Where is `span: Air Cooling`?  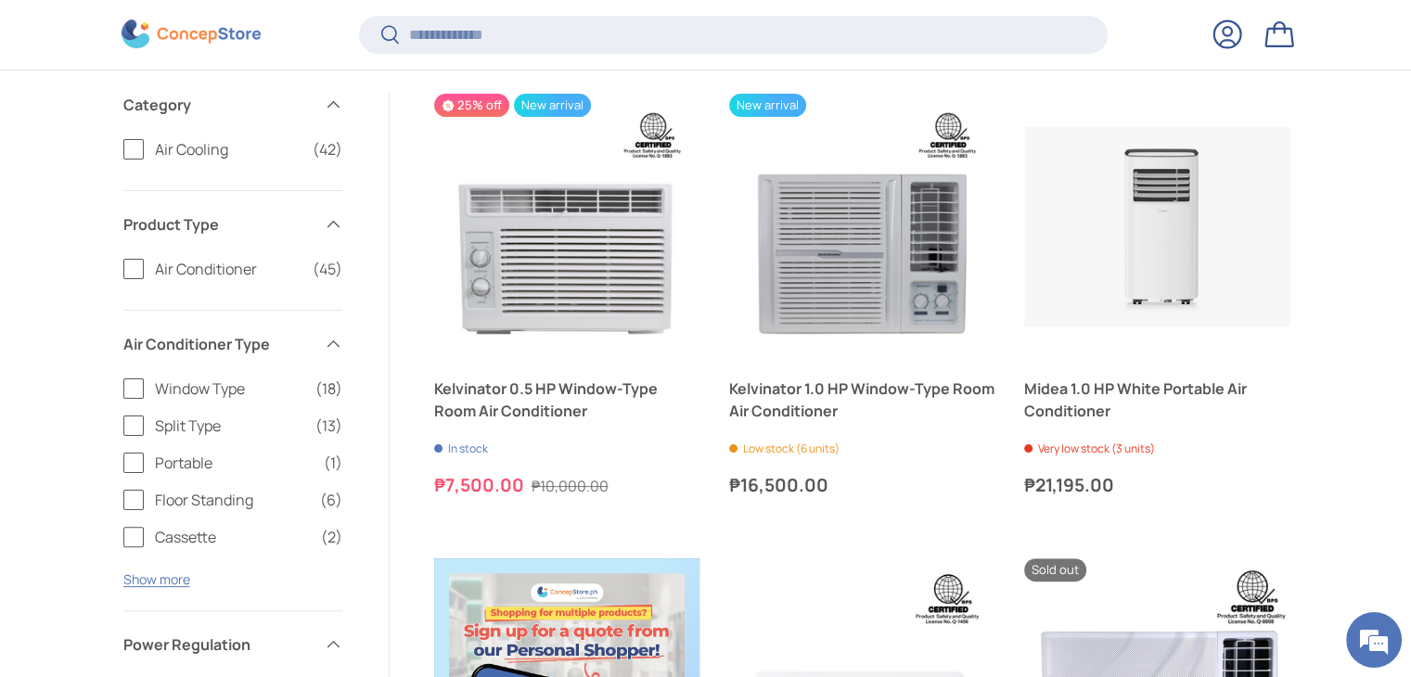
span: Air Cooling is located at coordinates (228, 149).